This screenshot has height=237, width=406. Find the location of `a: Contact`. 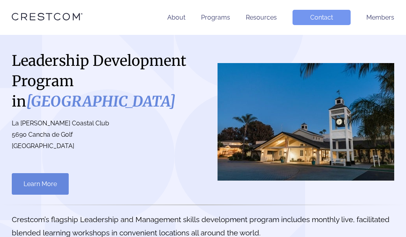

a: Contact is located at coordinates (321, 17).